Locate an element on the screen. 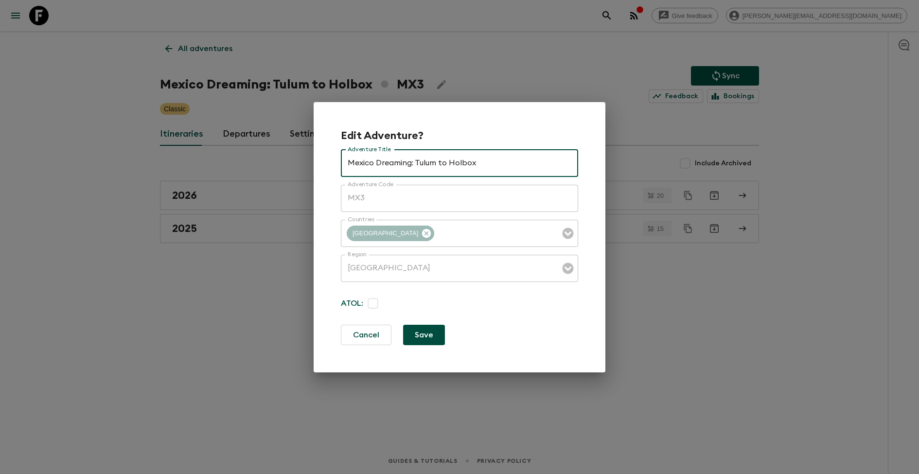 The height and width of the screenshot is (474, 919). label: Countries is located at coordinates (361, 219).